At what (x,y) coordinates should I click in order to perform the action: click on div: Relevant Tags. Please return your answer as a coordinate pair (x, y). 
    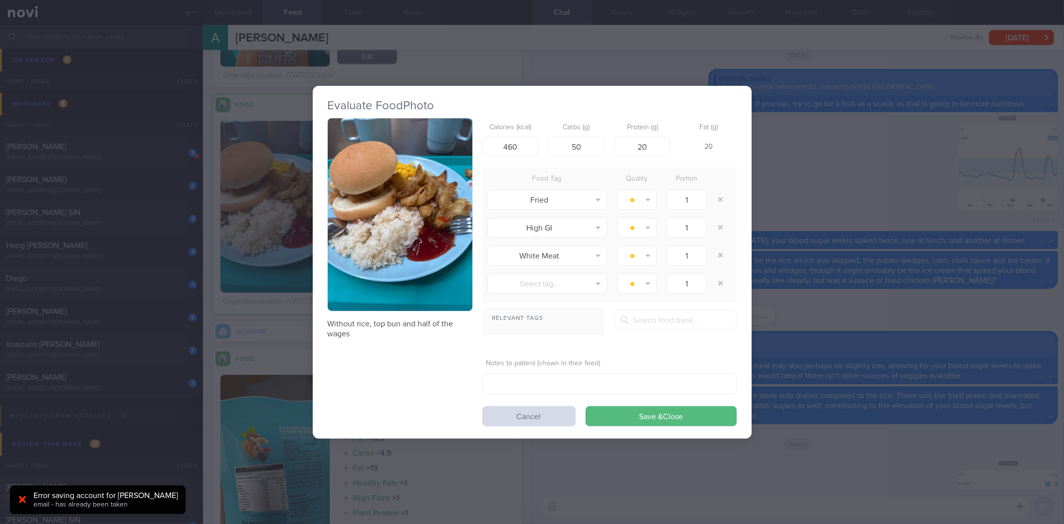
    Looking at the image, I should click on (543, 318).